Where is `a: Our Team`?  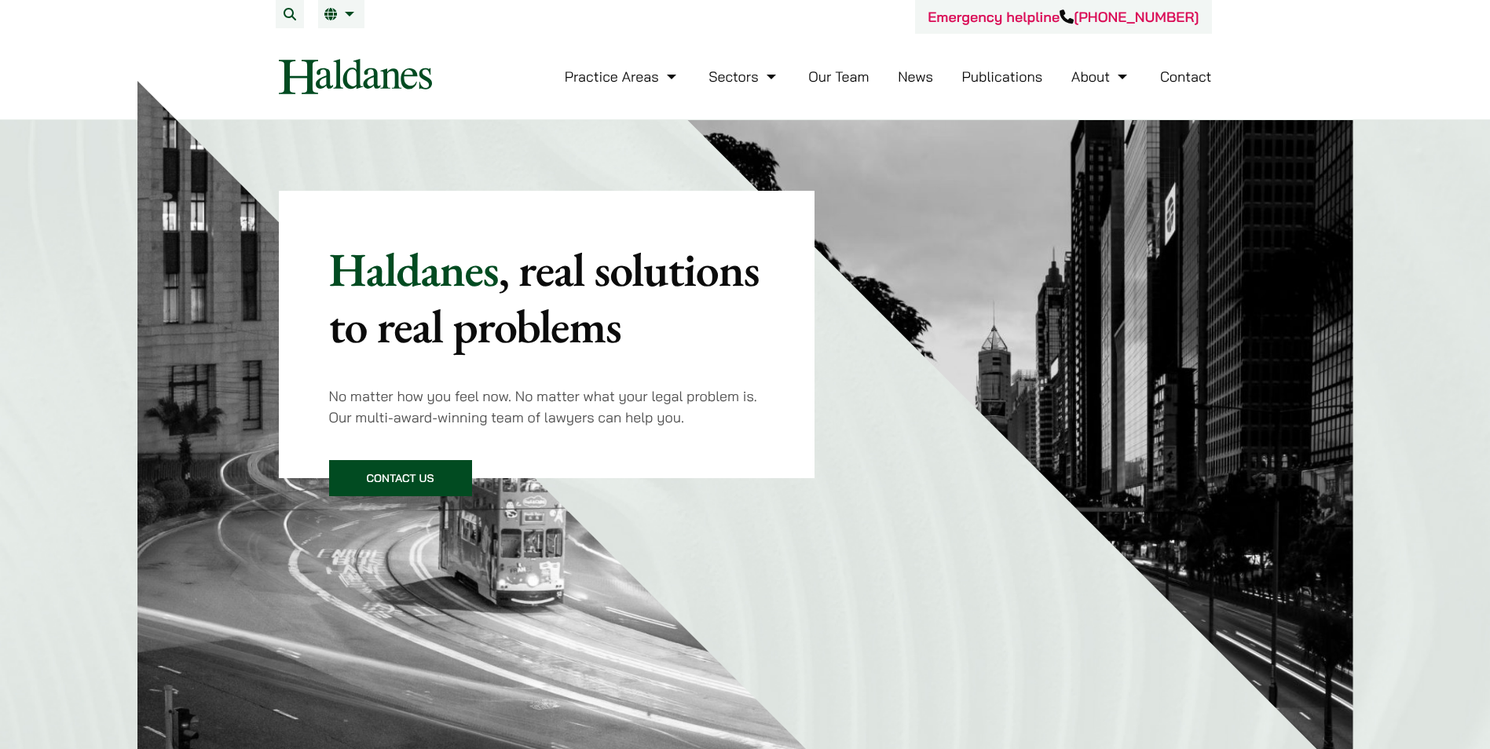 a: Our Team is located at coordinates (838, 76).